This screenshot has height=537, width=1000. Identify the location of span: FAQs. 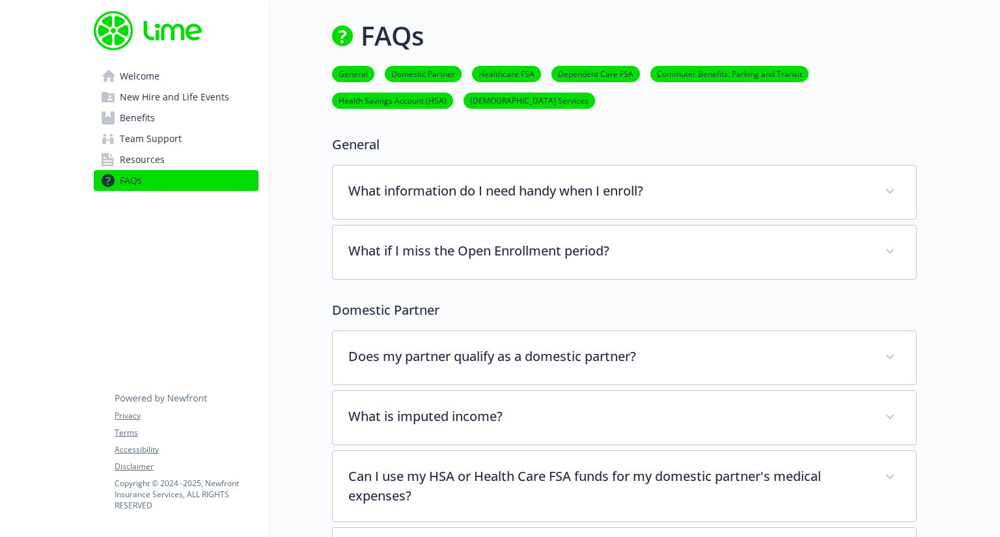
(131, 180).